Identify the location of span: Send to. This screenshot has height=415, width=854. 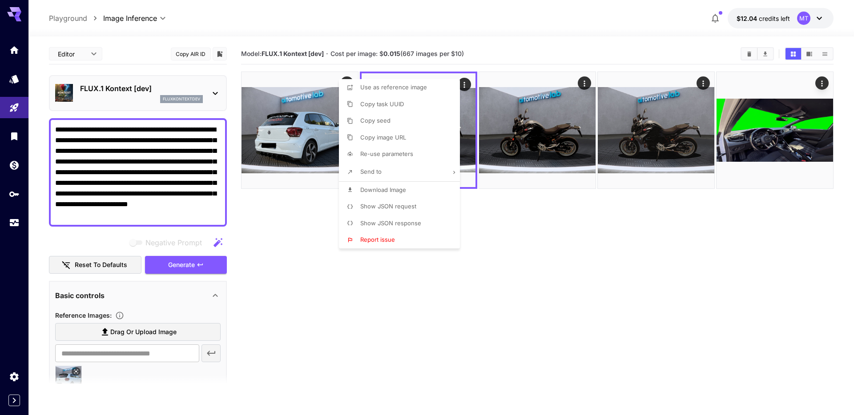
(371, 172).